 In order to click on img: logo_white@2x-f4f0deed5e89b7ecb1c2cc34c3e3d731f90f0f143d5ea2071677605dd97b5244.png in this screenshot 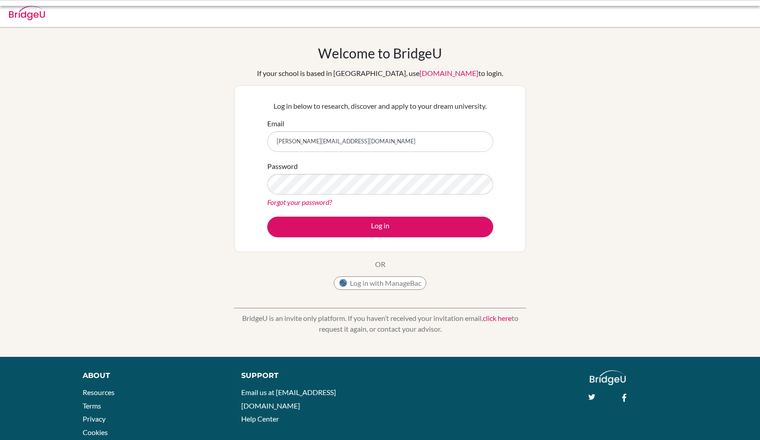, I will do `click(607, 377)`.